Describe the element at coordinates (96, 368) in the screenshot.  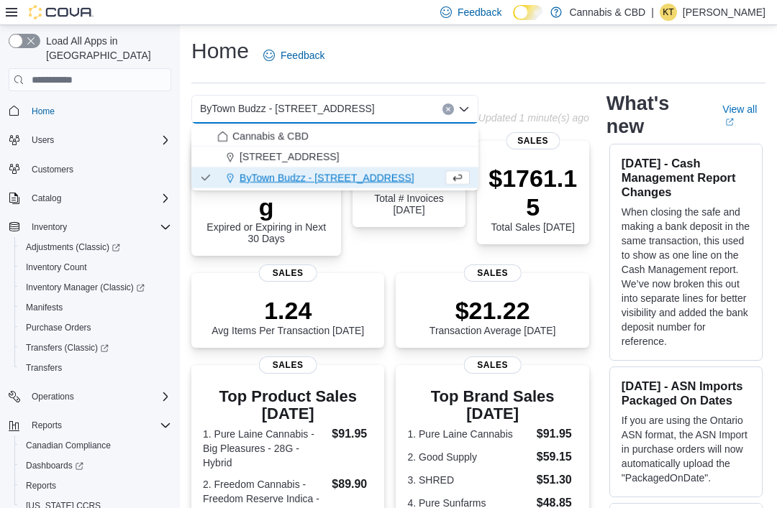
I see `button: Transfers` at that location.